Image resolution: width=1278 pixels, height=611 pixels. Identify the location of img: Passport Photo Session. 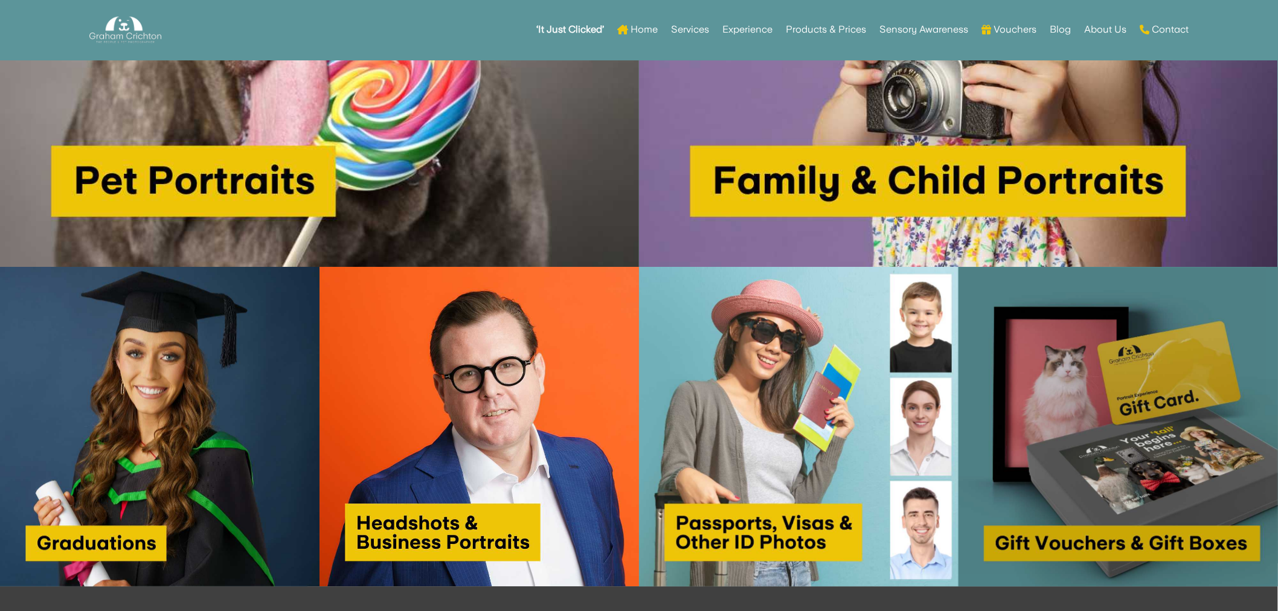
(798, 426).